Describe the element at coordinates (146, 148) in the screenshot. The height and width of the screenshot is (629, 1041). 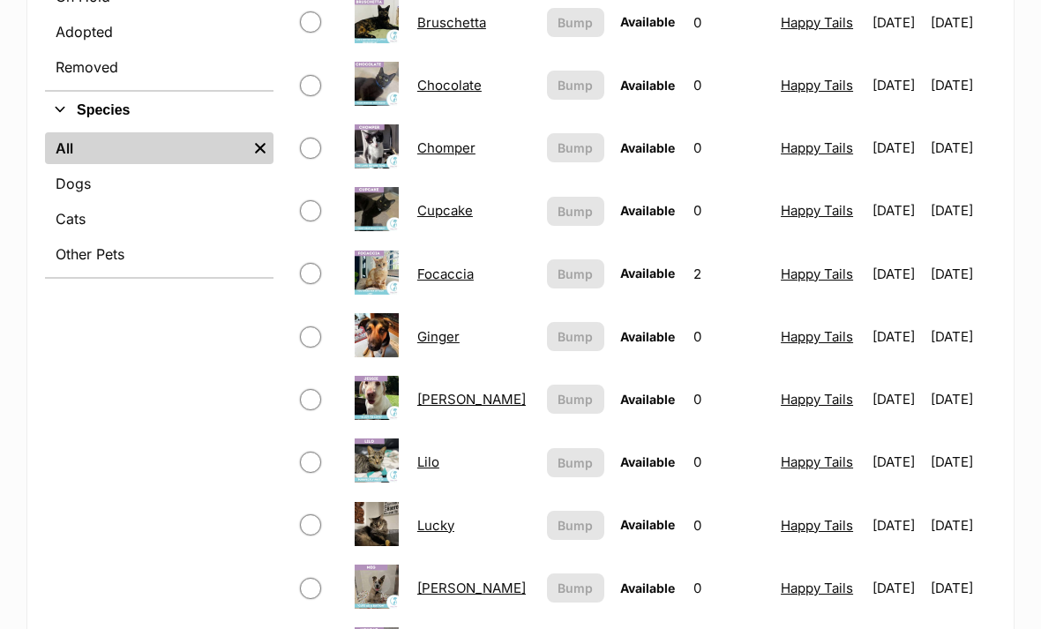
I see `a: All` at that location.